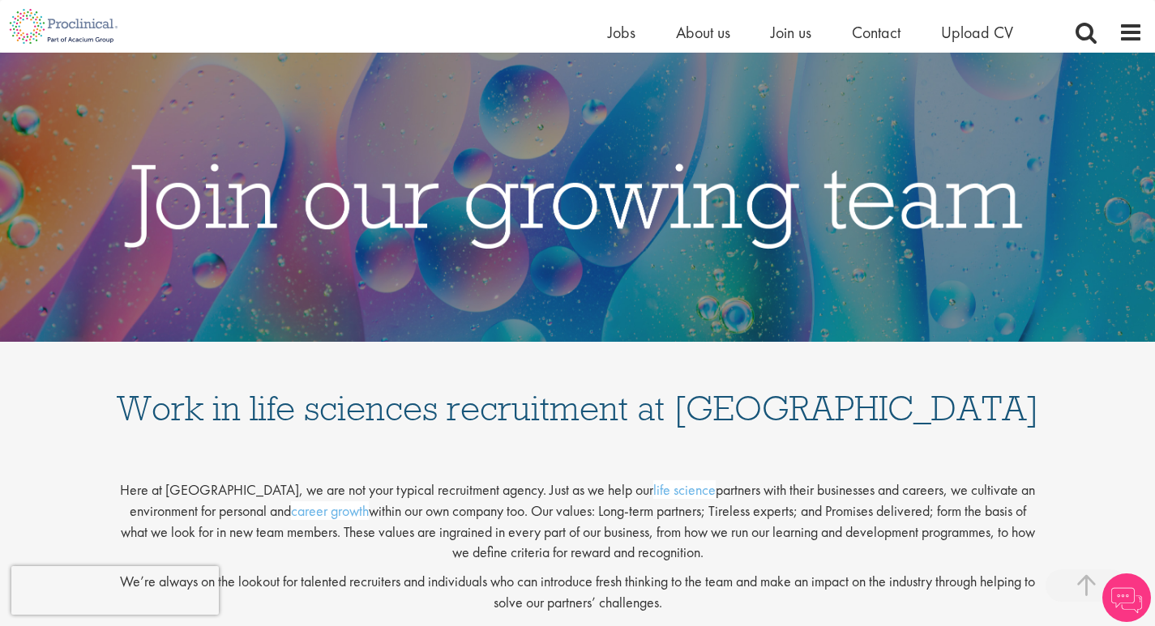 The width and height of the screenshot is (1155, 626). What do you see at coordinates (977, 32) in the screenshot?
I see `a: Upload CV` at bounding box center [977, 32].